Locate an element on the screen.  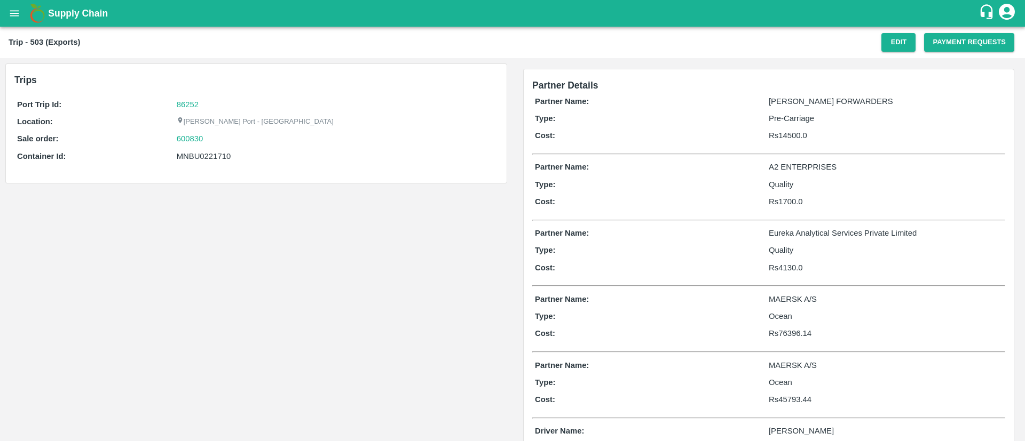
img: logo is located at coordinates (37, 13).